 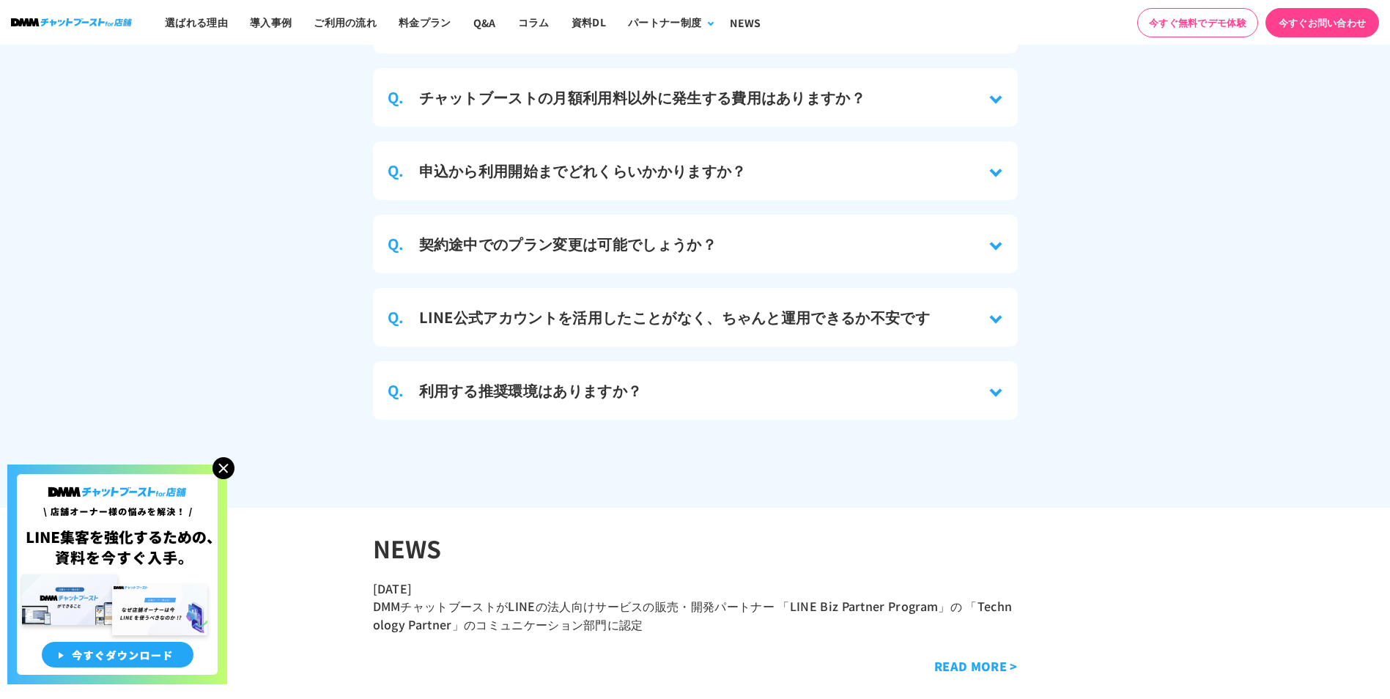 I want to click on a: 店舗オーナー様の悩みを解決!LINE集客を狂化するための資料を今すぐ入手!, so click(x=117, y=473).